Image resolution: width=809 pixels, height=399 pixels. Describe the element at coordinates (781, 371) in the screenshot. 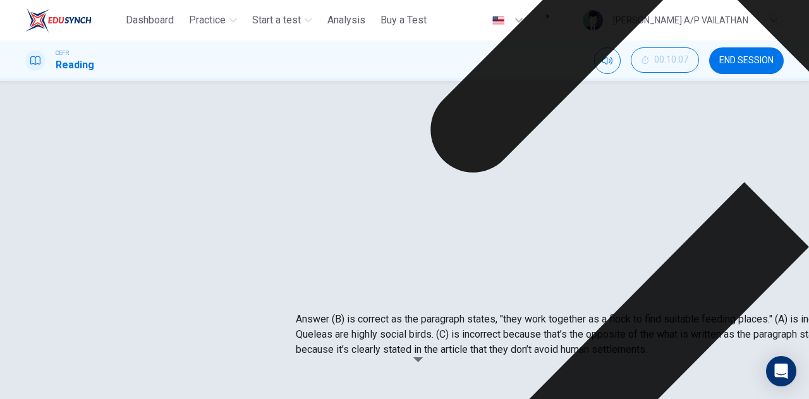

I see `div: Open Intercom Messenger` at that location.